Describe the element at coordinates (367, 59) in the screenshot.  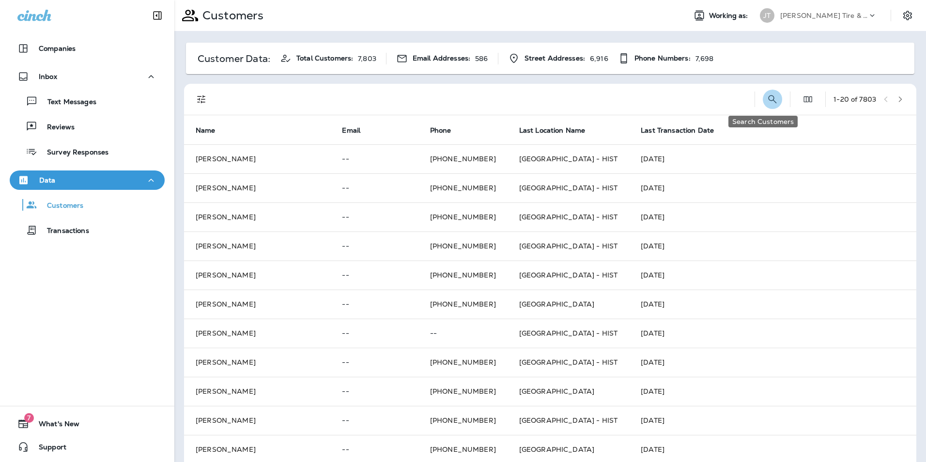
I see `p: 7,803` at that location.